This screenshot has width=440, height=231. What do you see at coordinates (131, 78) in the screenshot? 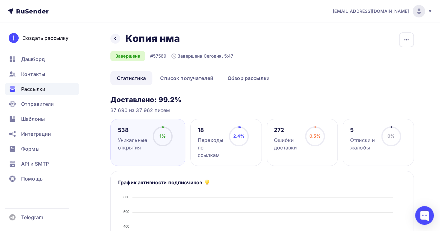
I see `a: Статистика` at bounding box center [131, 78].